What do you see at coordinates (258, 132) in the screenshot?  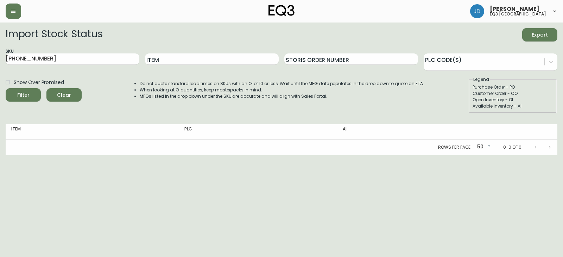 I see `th: PLC` at bounding box center [258, 132].